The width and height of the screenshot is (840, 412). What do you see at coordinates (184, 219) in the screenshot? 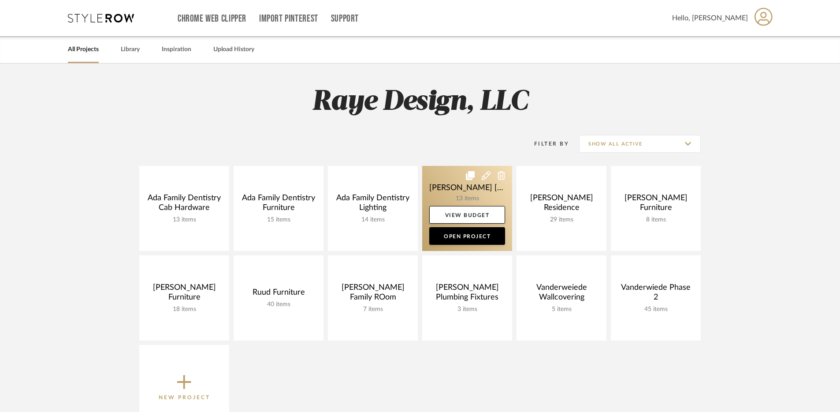
I see `div: 13 items` at bounding box center [184, 219].